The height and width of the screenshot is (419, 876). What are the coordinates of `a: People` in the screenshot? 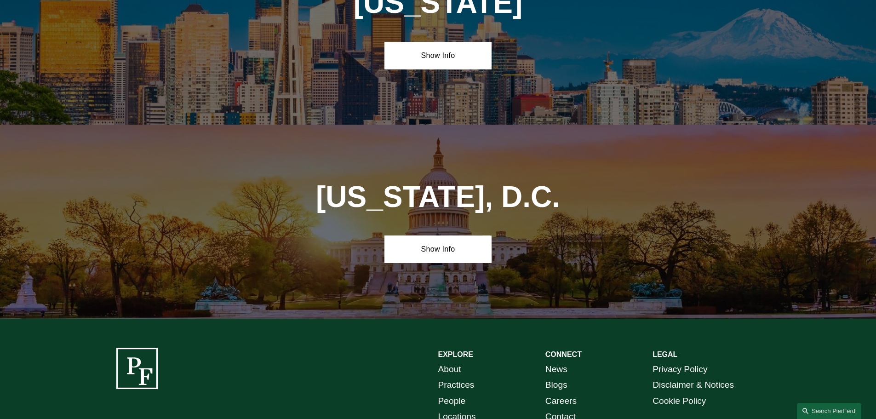 It's located at (452, 401).